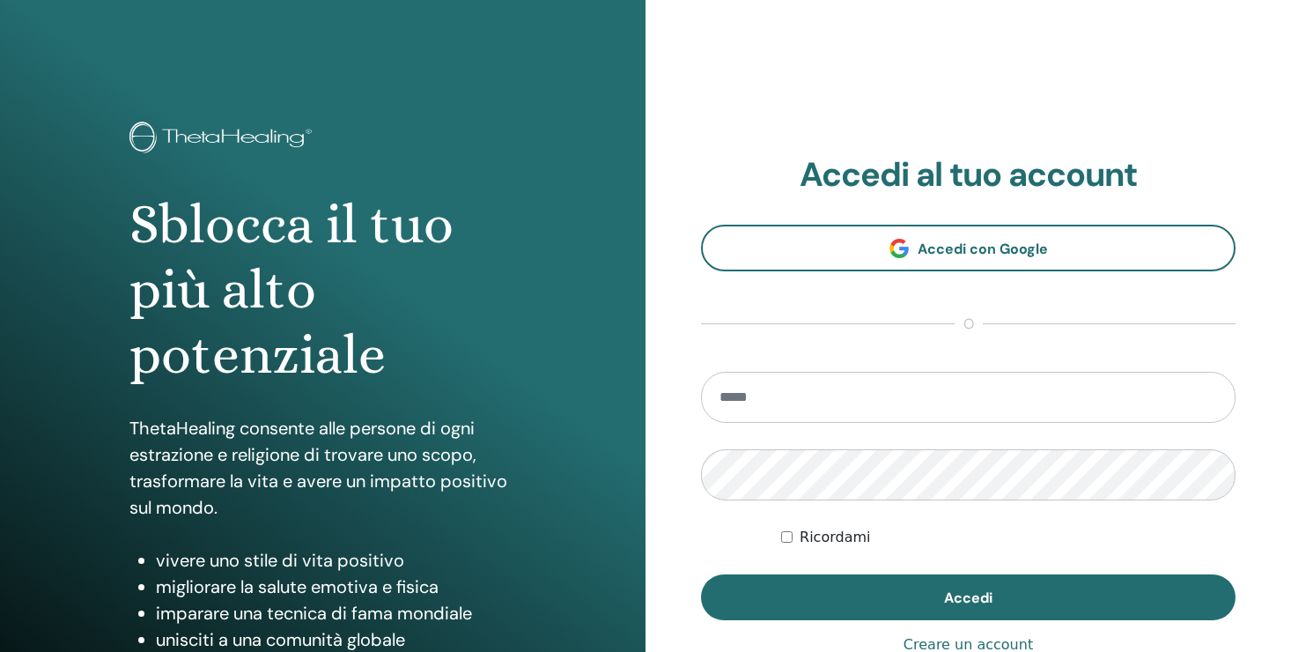  Describe the element at coordinates (968, 175) in the screenshot. I see `h2: Accedi al tuo account` at that location.